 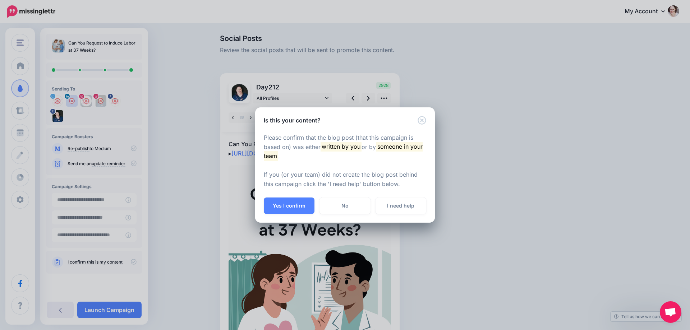 I want to click on h5: Is this your content?, so click(x=292, y=120).